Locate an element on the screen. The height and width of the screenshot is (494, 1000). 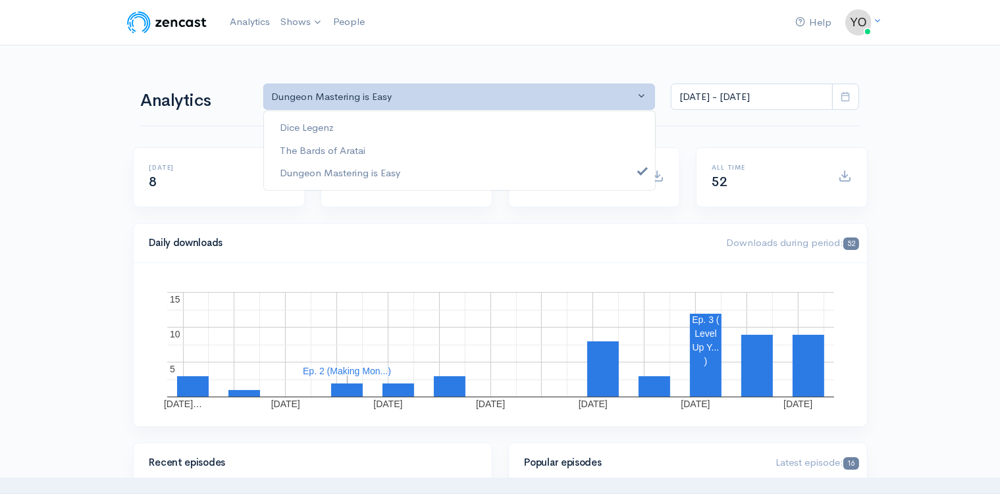
img: ZenCast Logo is located at coordinates (167, 22).